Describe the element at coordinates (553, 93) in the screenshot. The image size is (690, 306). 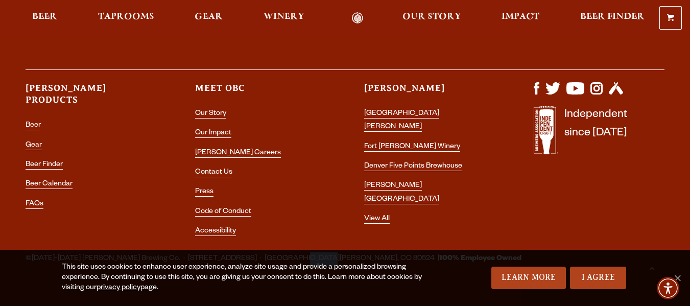
I see `a: Visit us on X (formerly Twitter)` at that location.